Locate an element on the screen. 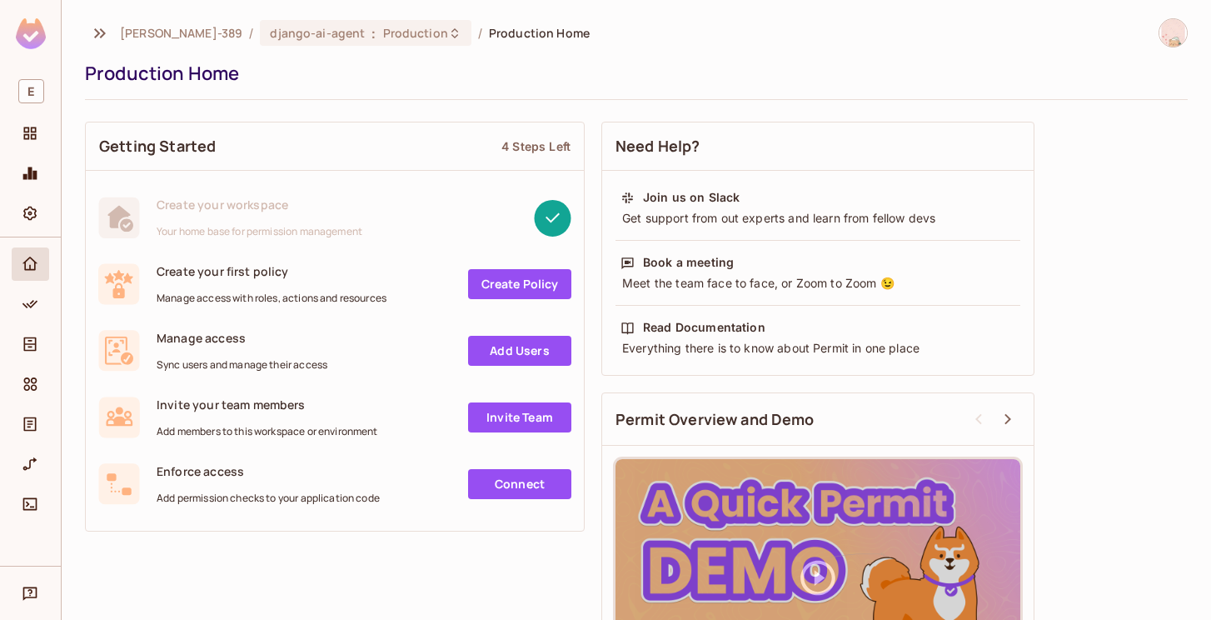 The width and height of the screenshot is (1211, 620). span: Sync users and manage their access is located at coordinates (242, 365).